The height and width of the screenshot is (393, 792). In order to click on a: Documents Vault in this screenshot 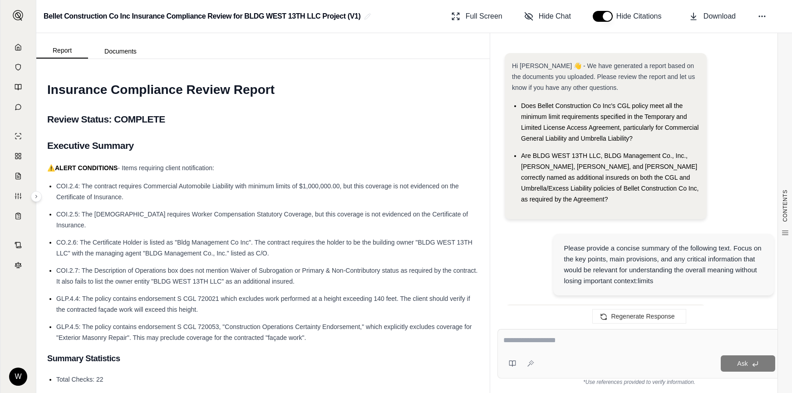, I will do `click(18, 67)`.